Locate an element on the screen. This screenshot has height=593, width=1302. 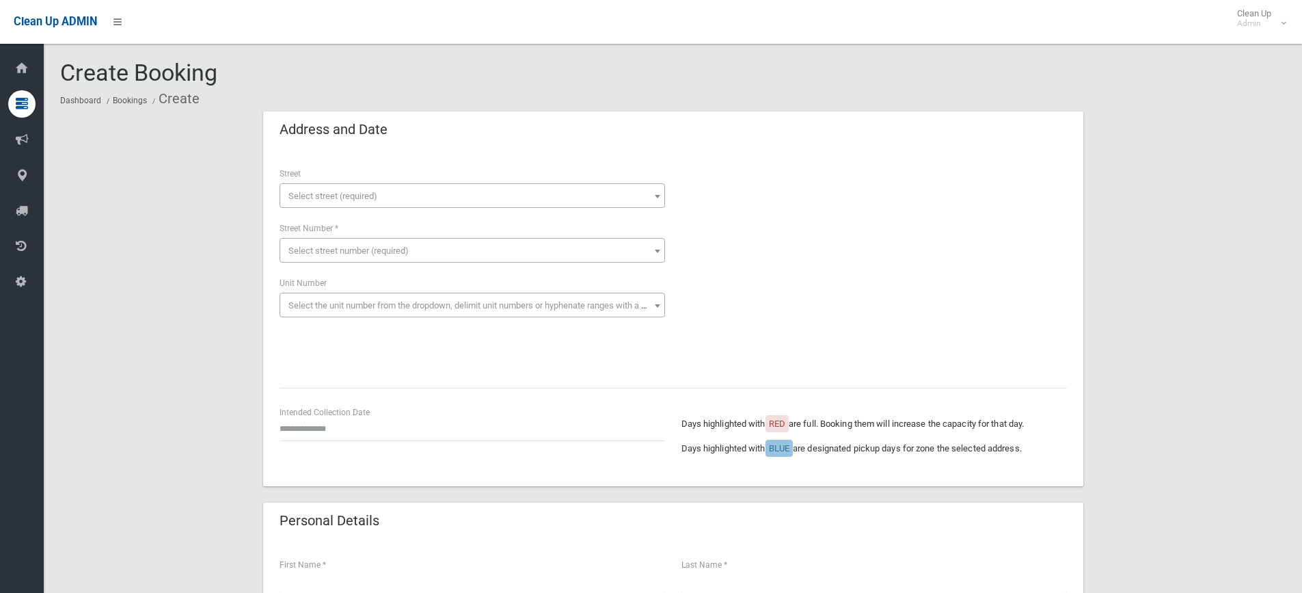
span: Select street (required) is located at coordinates (333, 195).